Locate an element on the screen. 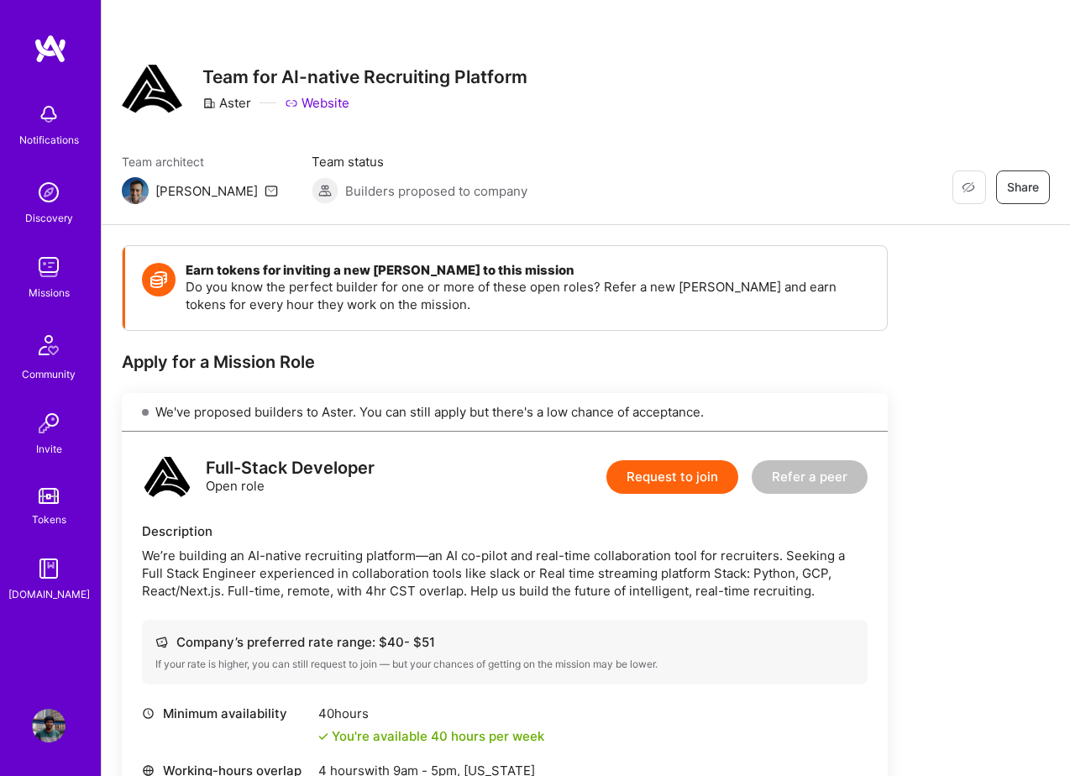 The image size is (1070, 776). div: Missions is located at coordinates (49, 292).